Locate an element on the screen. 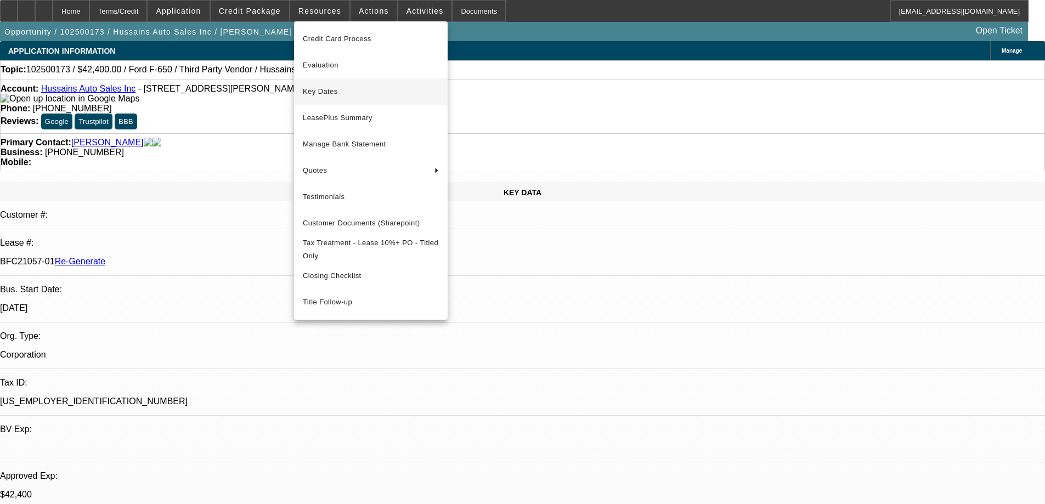 The width and height of the screenshot is (1045, 504). span: Credit Card Process is located at coordinates (371, 39).